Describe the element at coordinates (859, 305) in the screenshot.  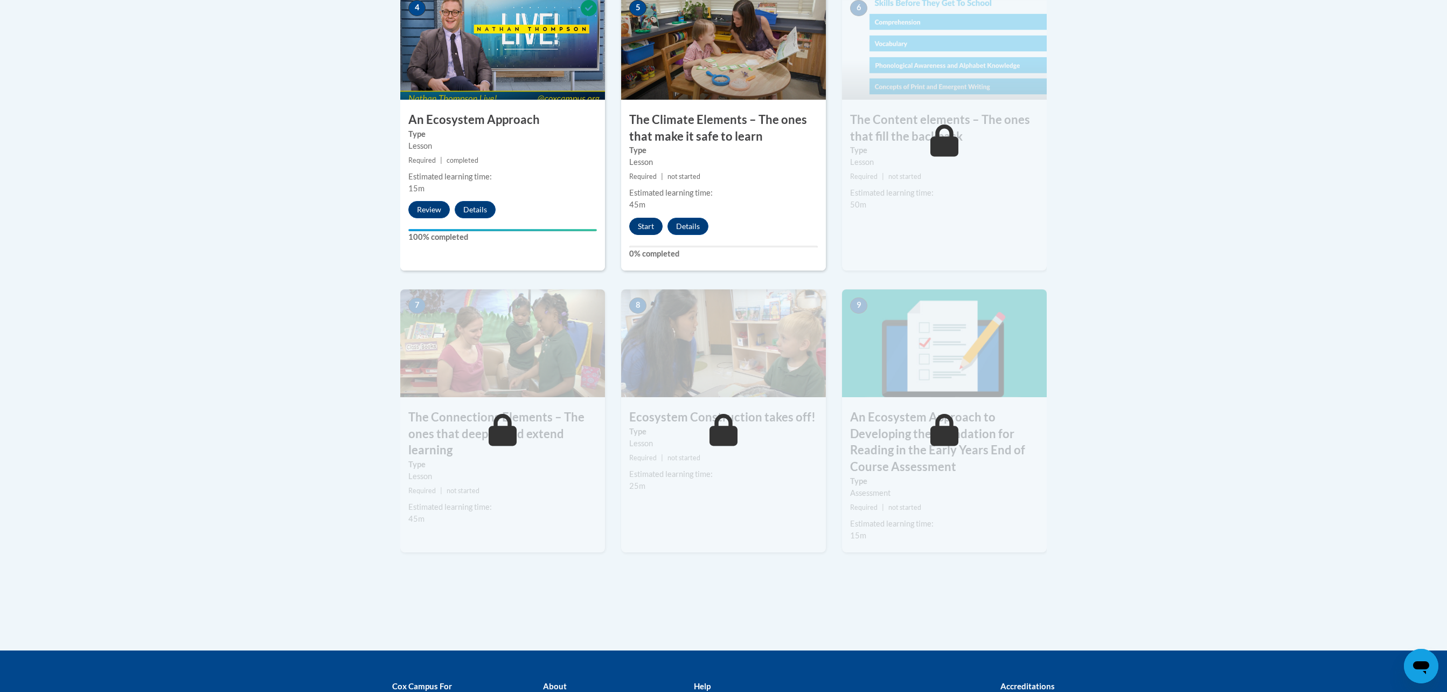
I see `span: 9` at that location.